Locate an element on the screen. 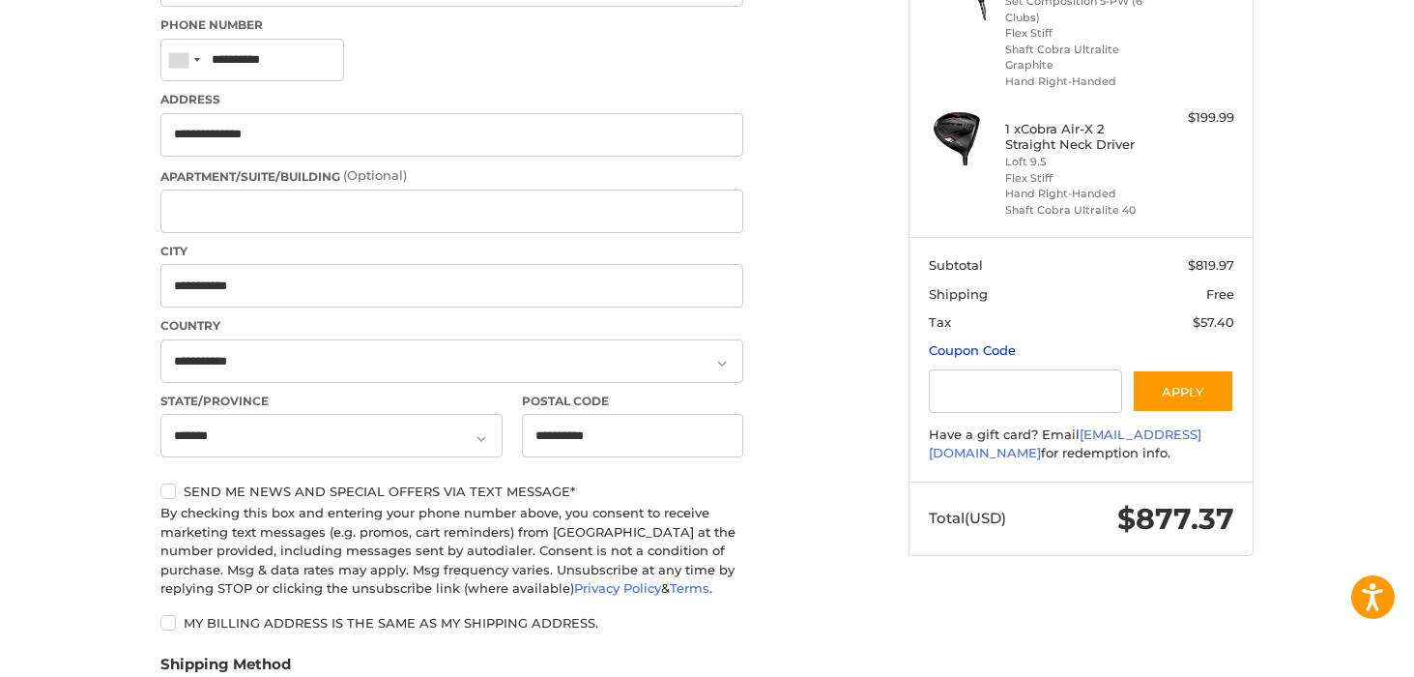 This screenshot has height=677, width=1414. a: Privacy Policy is located at coordinates (618, 588).